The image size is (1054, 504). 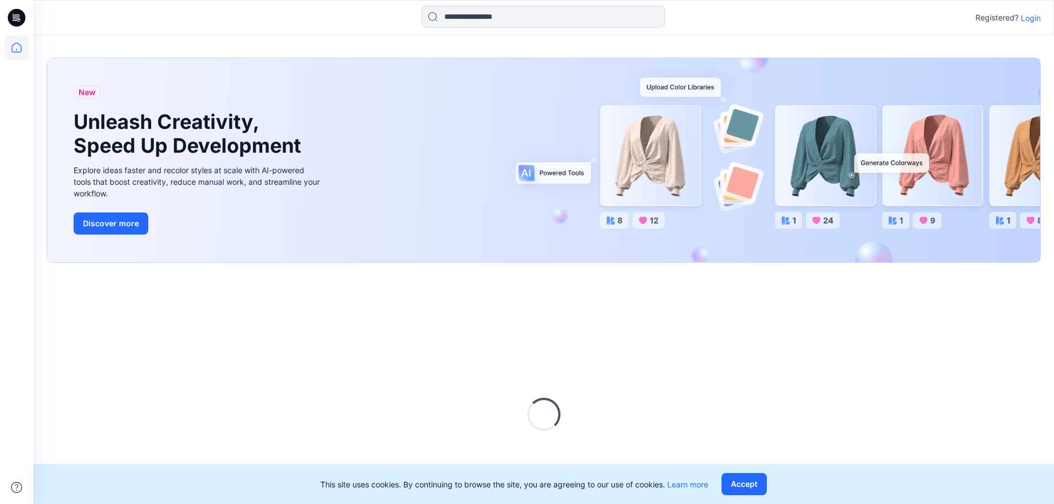 I want to click on p: Login, so click(x=1031, y=18).